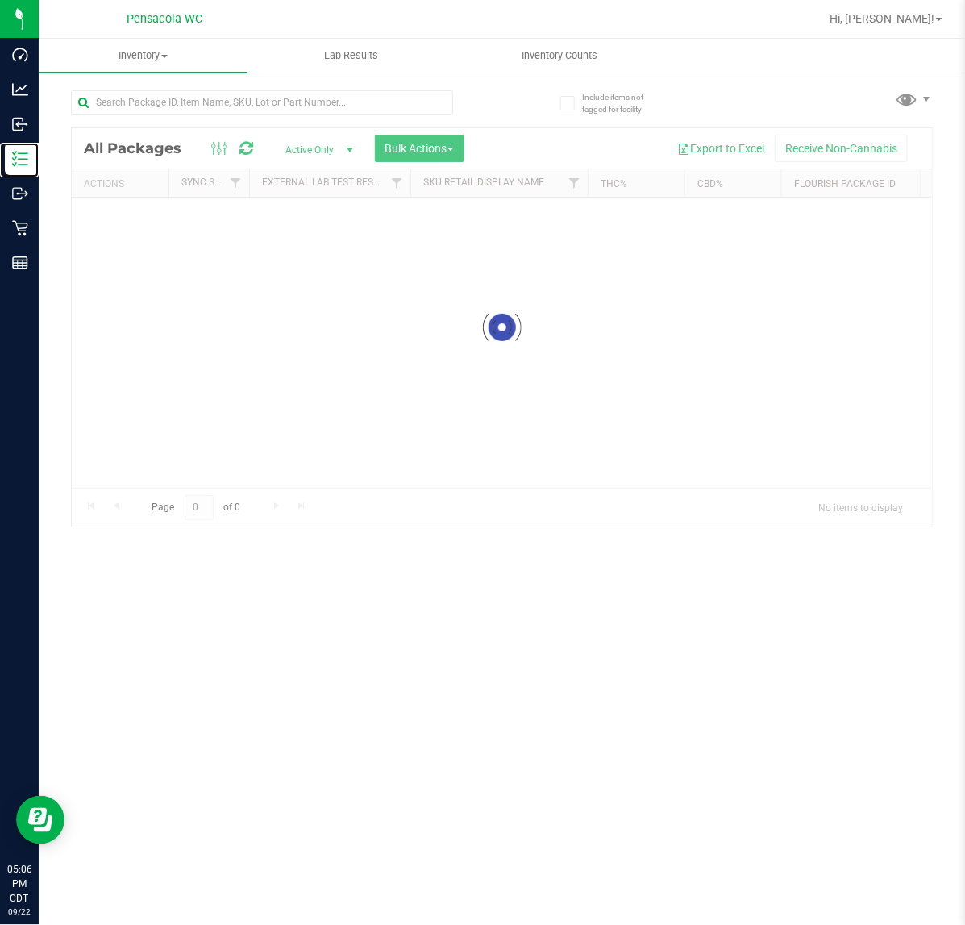 This screenshot has height=925, width=965. What do you see at coordinates (20, 89) in the screenshot?
I see `inline-svg: Analytics` at bounding box center [20, 89].